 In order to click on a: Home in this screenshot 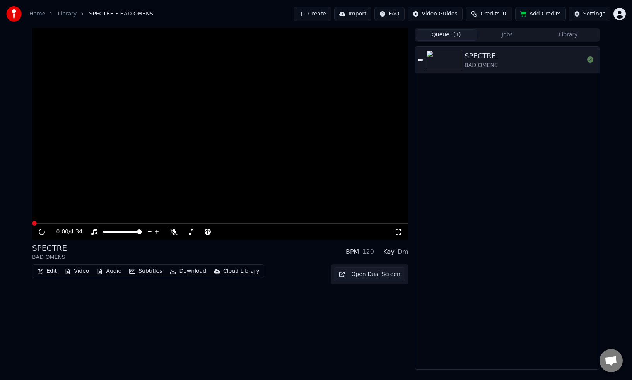, I will do `click(37, 14)`.